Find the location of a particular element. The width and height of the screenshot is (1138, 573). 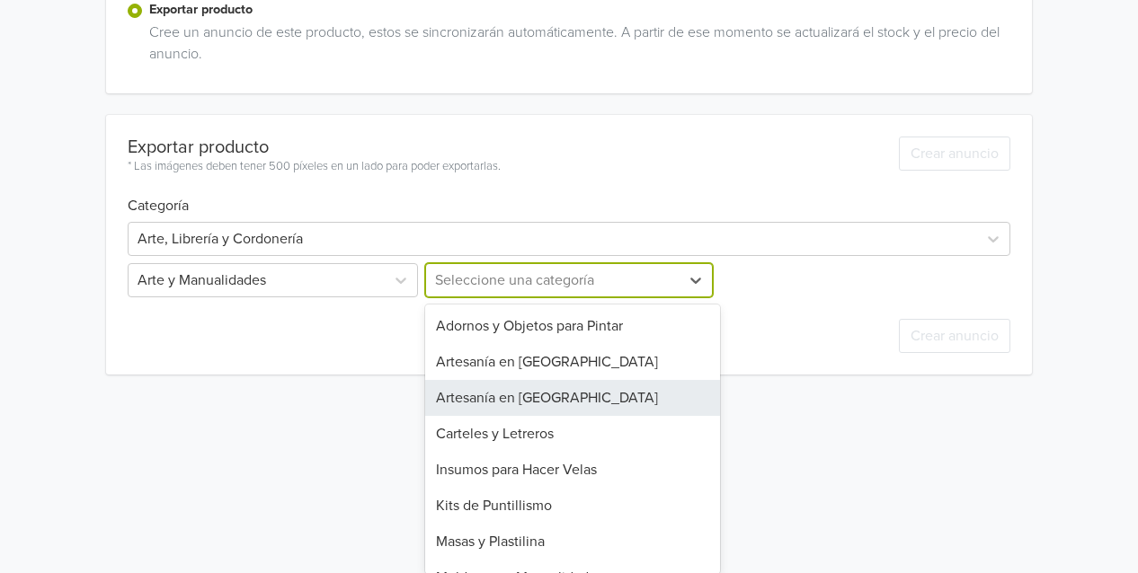

div: Cree un anuncio de este producto, estos se sincronizarán automáticamente. A partir de ese momento... is located at coordinates (576, 47).